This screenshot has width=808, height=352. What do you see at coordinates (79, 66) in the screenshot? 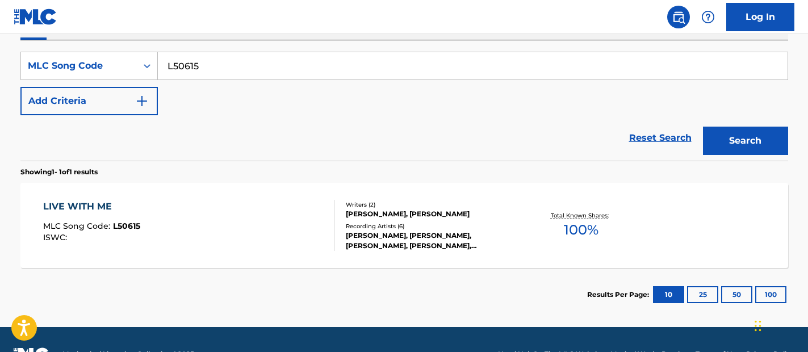
I see `div: MLC Song Code` at bounding box center [79, 66].